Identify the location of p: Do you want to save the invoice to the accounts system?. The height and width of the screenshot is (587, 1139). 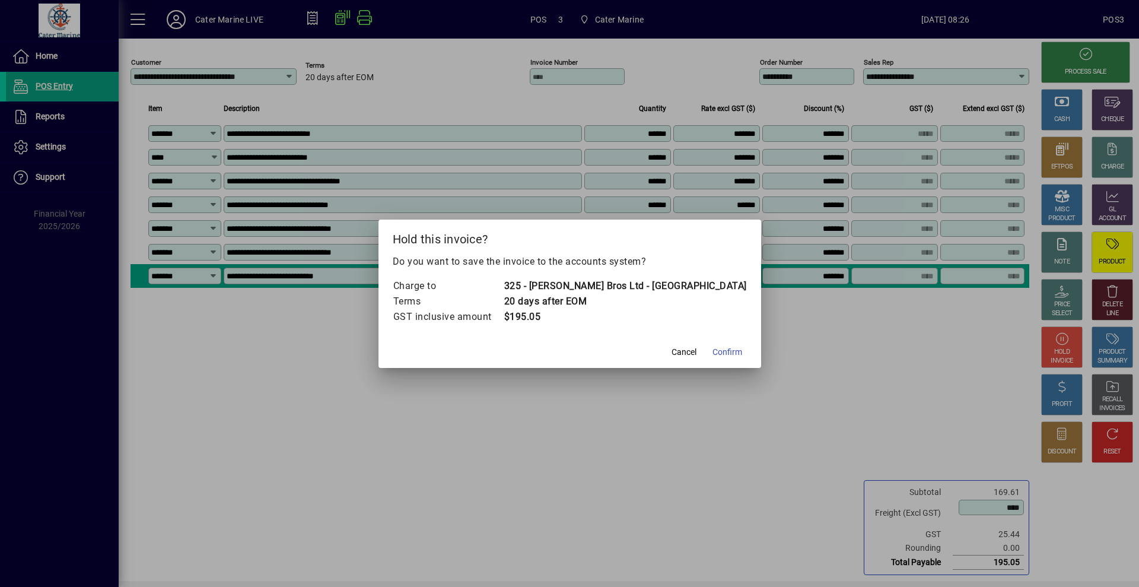
(570, 262).